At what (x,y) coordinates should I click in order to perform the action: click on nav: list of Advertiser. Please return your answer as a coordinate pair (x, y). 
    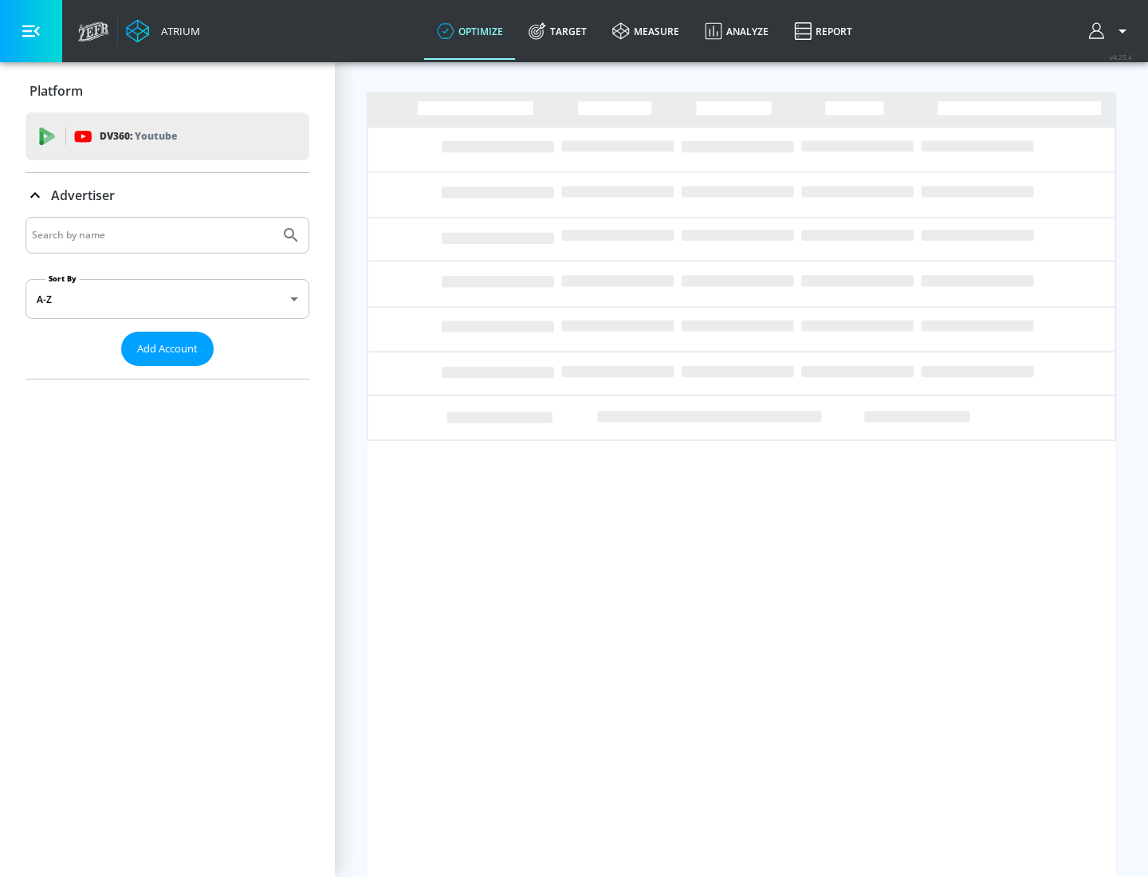
    Looking at the image, I should click on (167, 372).